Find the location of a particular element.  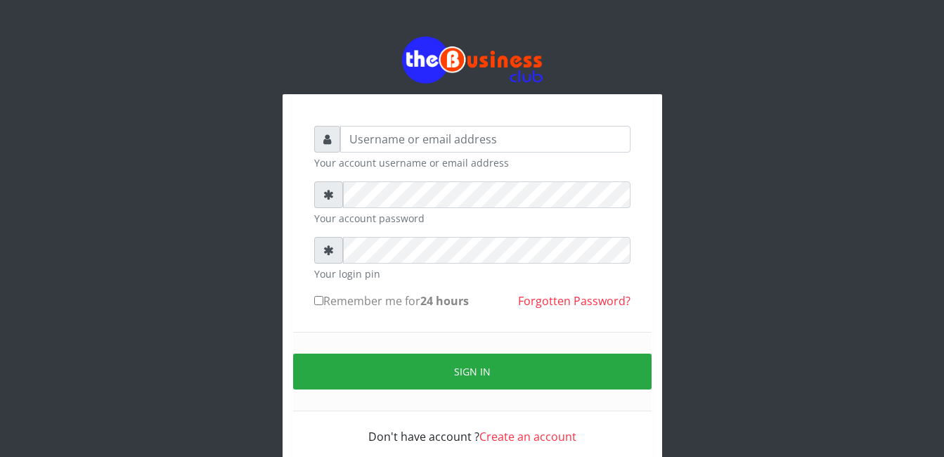

button: Sign in is located at coordinates (472, 371).